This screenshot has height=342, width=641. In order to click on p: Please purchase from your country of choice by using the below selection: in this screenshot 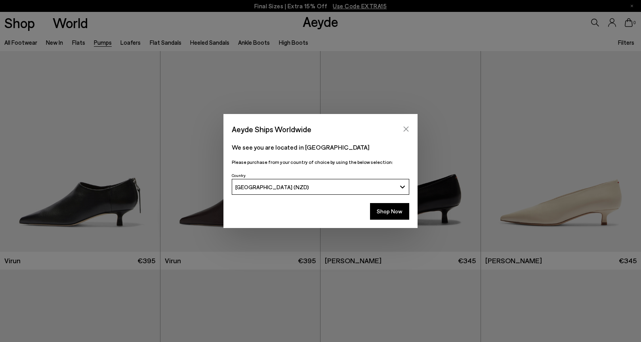, I will do `click(321, 162)`.